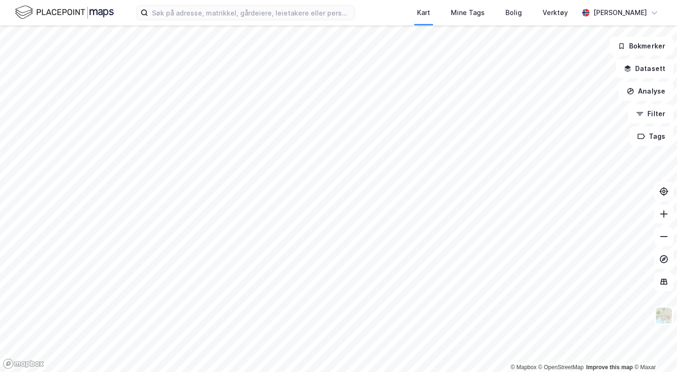 This screenshot has width=677, height=372. Describe the element at coordinates (468, 13) in the screenshot. I see `div: Mine Tags` at that location.